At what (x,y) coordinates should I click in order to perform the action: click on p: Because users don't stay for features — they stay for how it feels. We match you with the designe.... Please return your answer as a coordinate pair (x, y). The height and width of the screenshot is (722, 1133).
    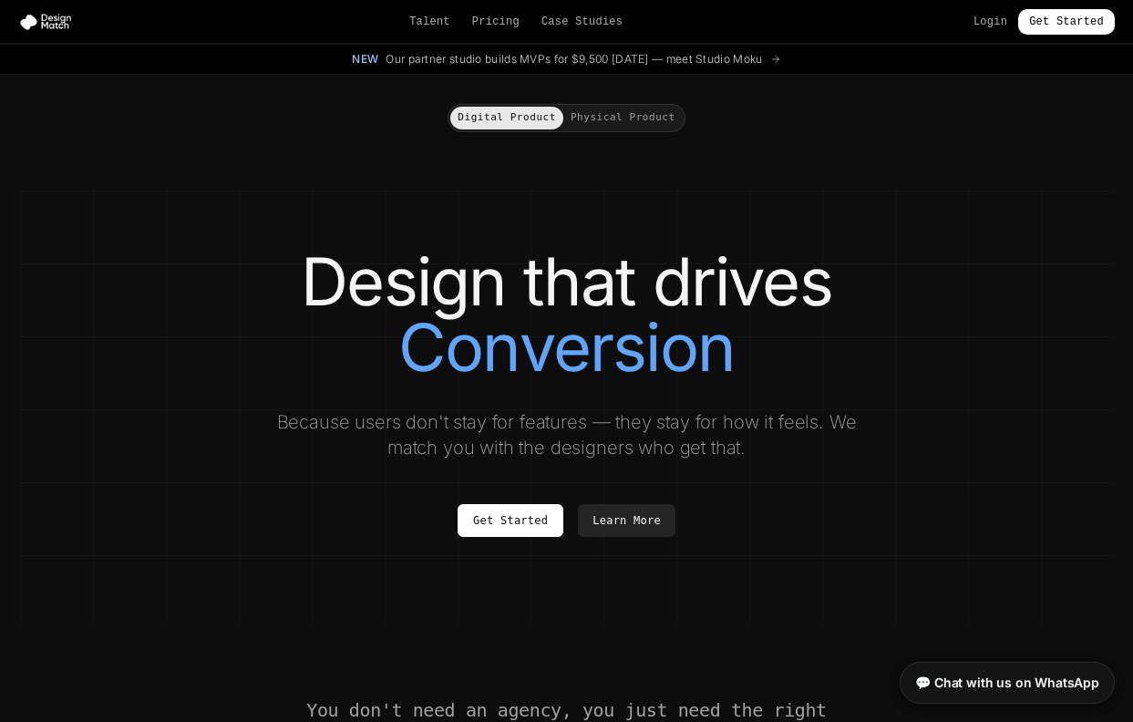
    Looking at the image, I should click on (567, 435).